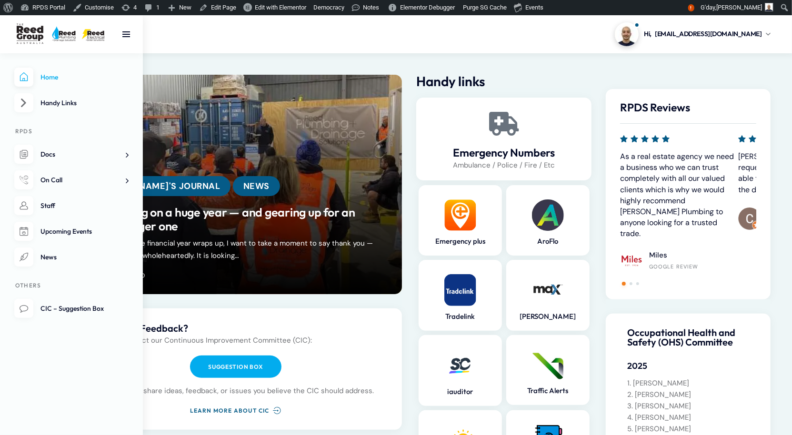  I want to click on span: Hi,, so click(648, 34).